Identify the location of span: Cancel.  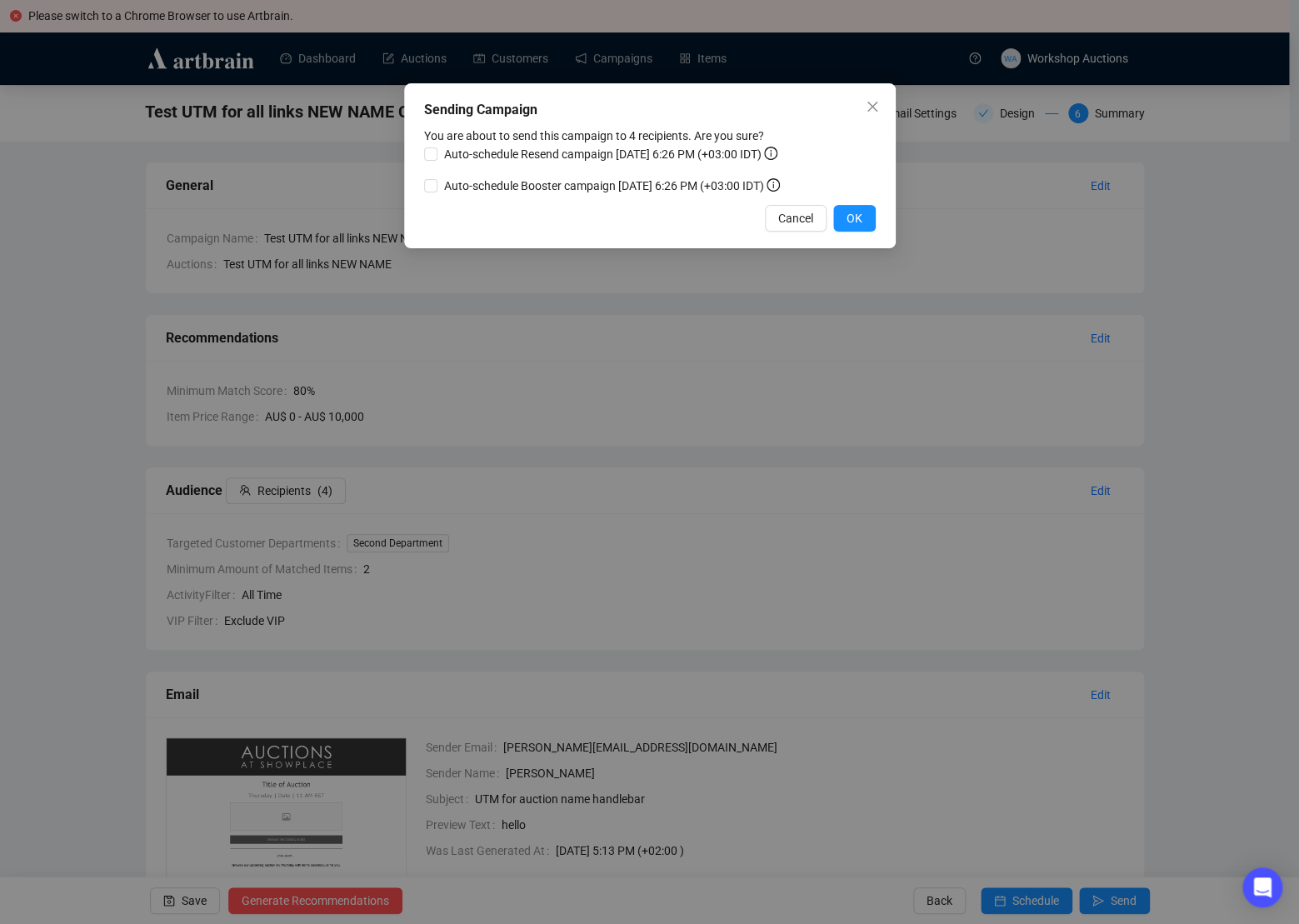
(795, 218).